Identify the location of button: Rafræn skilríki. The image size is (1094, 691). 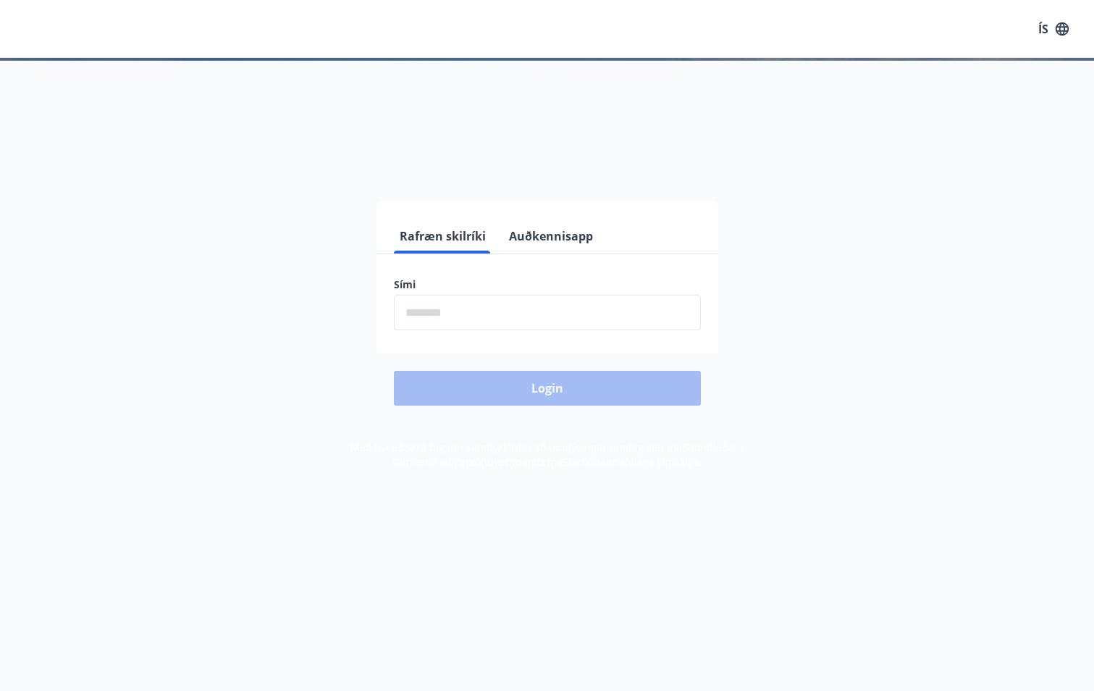
(442, 236).